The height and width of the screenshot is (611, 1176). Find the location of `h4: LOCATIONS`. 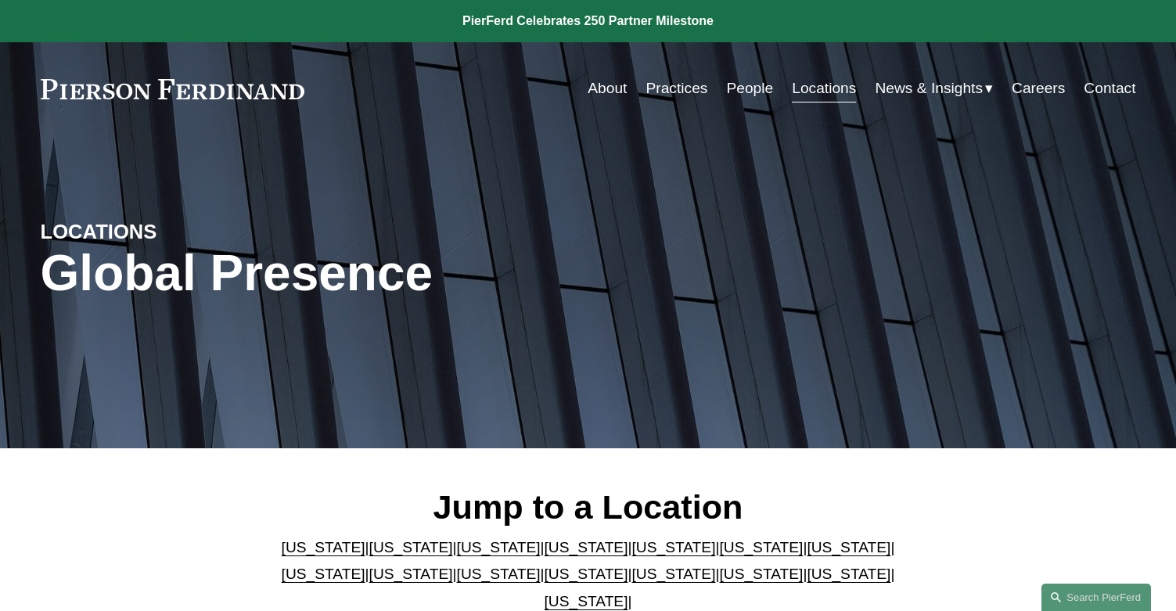

h4: LOCATIONS is located at coordinates (178, 232).